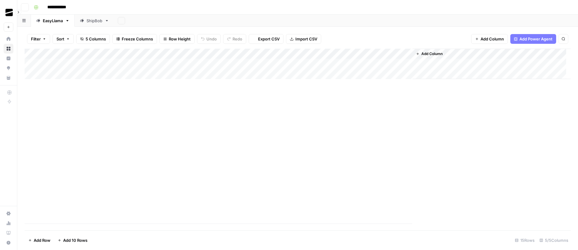 This screenshot has width=578, height=250. Describe the element at coordinates (39, 240) in the screenshot. I see `button: Add Row` at that location.